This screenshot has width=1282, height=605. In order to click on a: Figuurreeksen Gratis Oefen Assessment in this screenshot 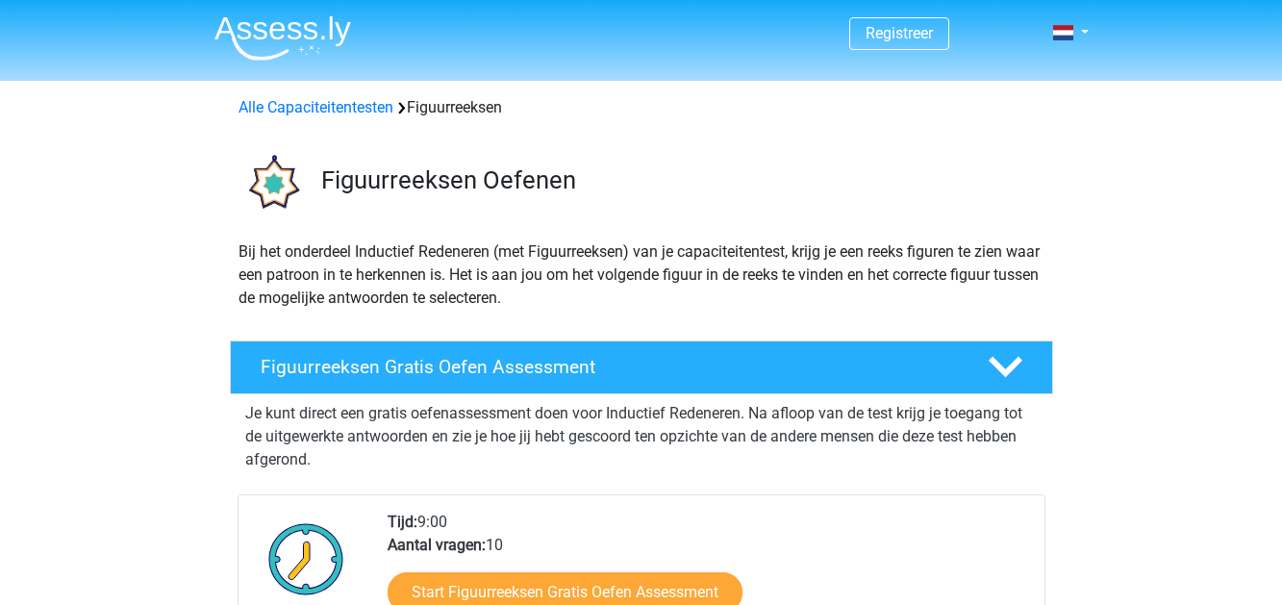, I will do `click(641, 367)`.